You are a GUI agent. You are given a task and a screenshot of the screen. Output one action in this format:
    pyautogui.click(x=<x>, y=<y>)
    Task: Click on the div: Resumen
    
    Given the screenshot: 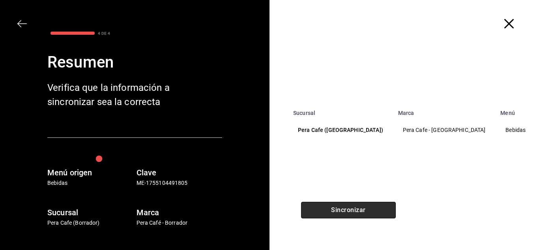 What is the action you would take?
    pyautogui.click(x=135, y=62)
    